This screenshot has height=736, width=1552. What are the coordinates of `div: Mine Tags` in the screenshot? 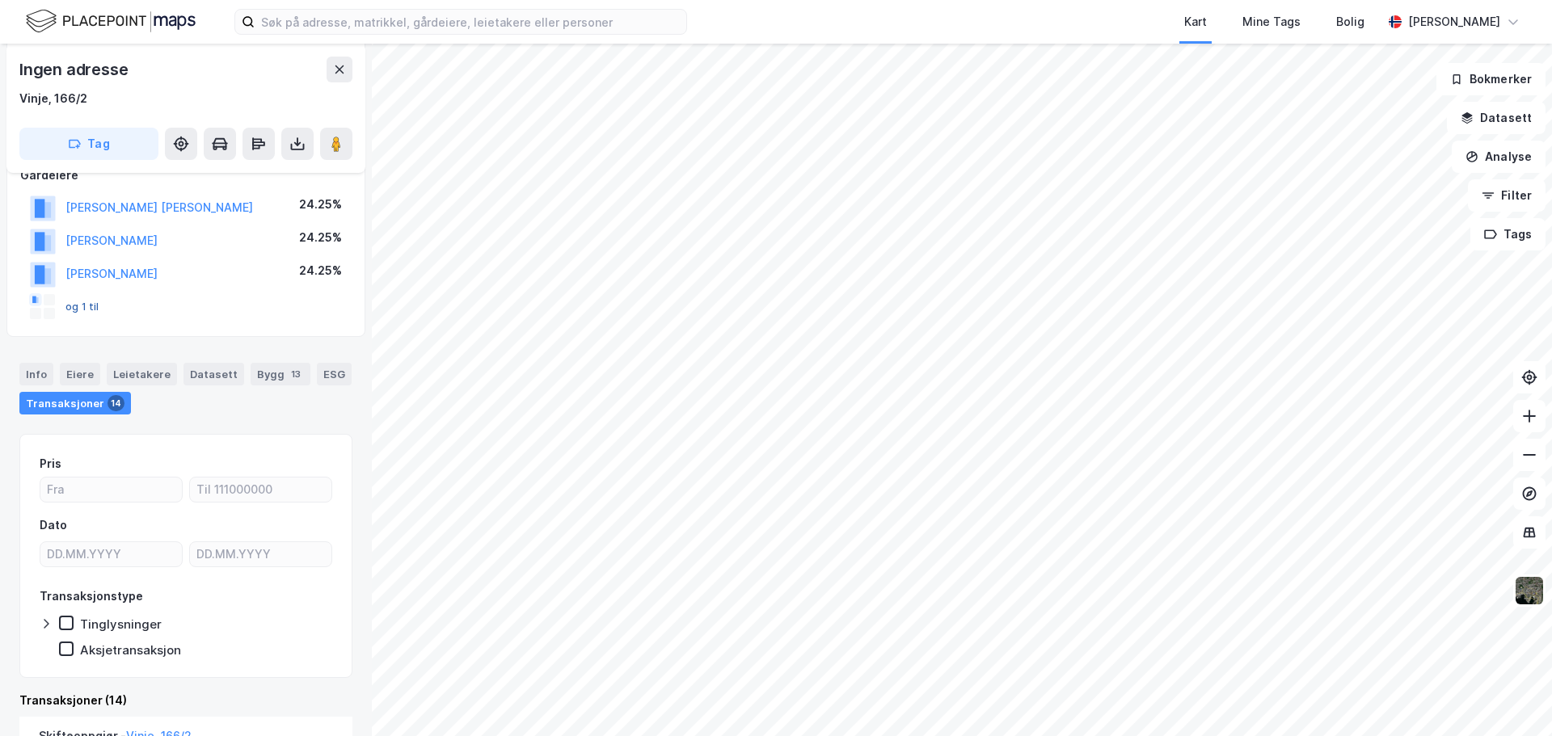 It's located at (1271, 22).